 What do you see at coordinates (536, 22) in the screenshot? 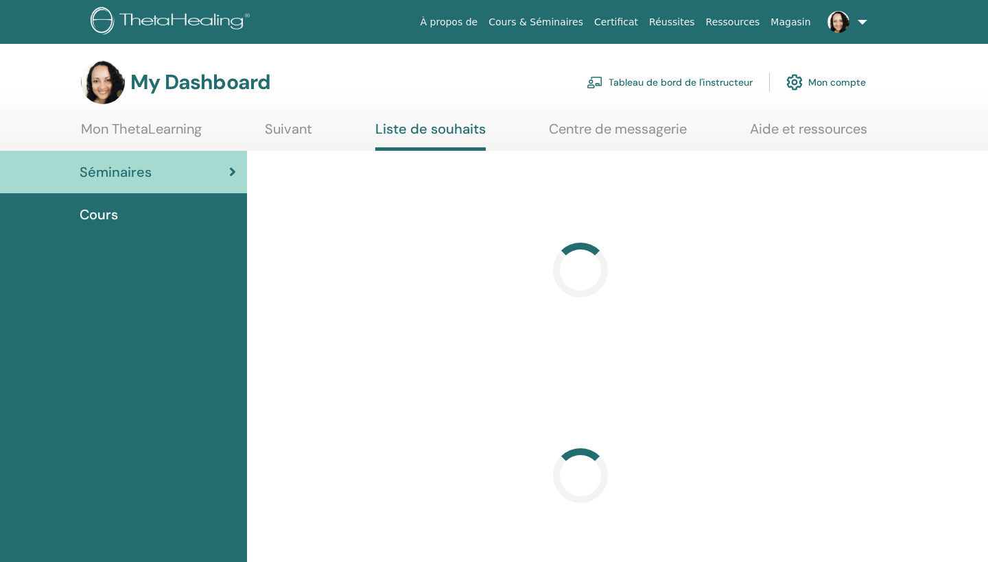
I see `a: Cours & Séminaires` at bounding box center [536, 22].